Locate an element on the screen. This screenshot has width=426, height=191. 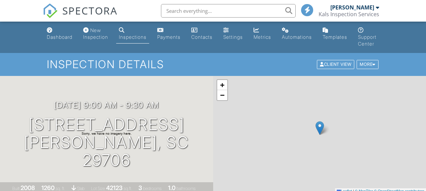
div: Metrics is located at coordinates (262, 37).